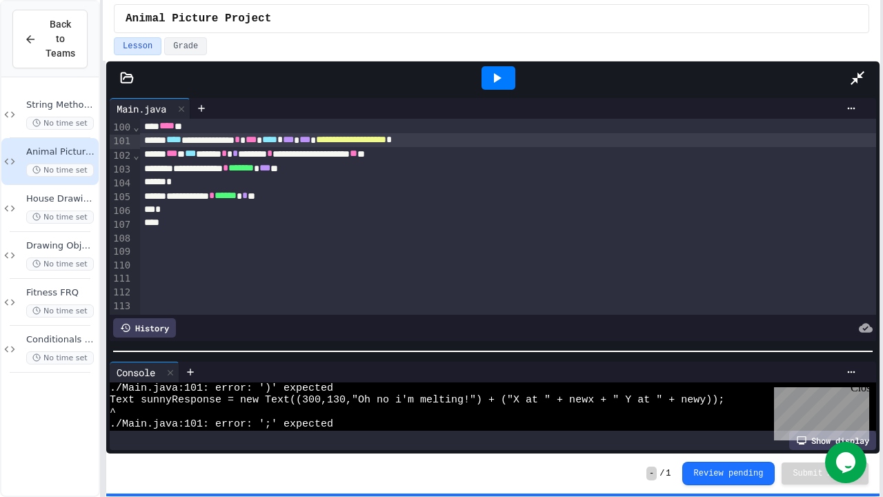 Image resolution: width=883 pixels, height=497 pixels. I want to click on span: String Methods Examples, so click(61, 105).